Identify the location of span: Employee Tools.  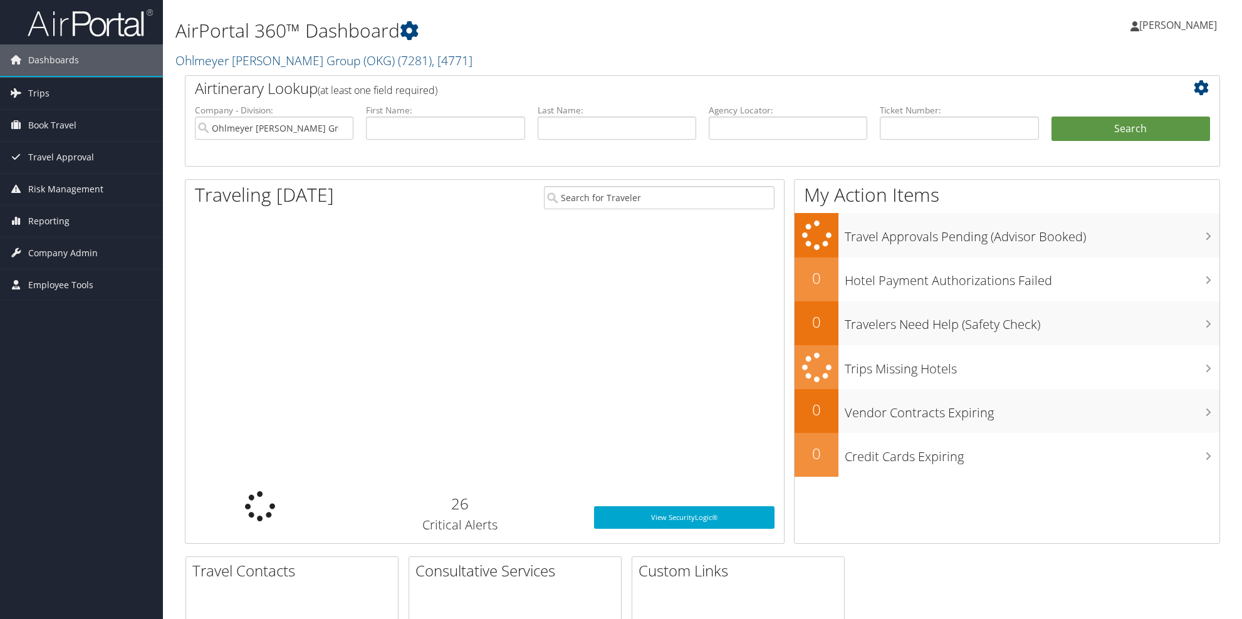
(61, 285).